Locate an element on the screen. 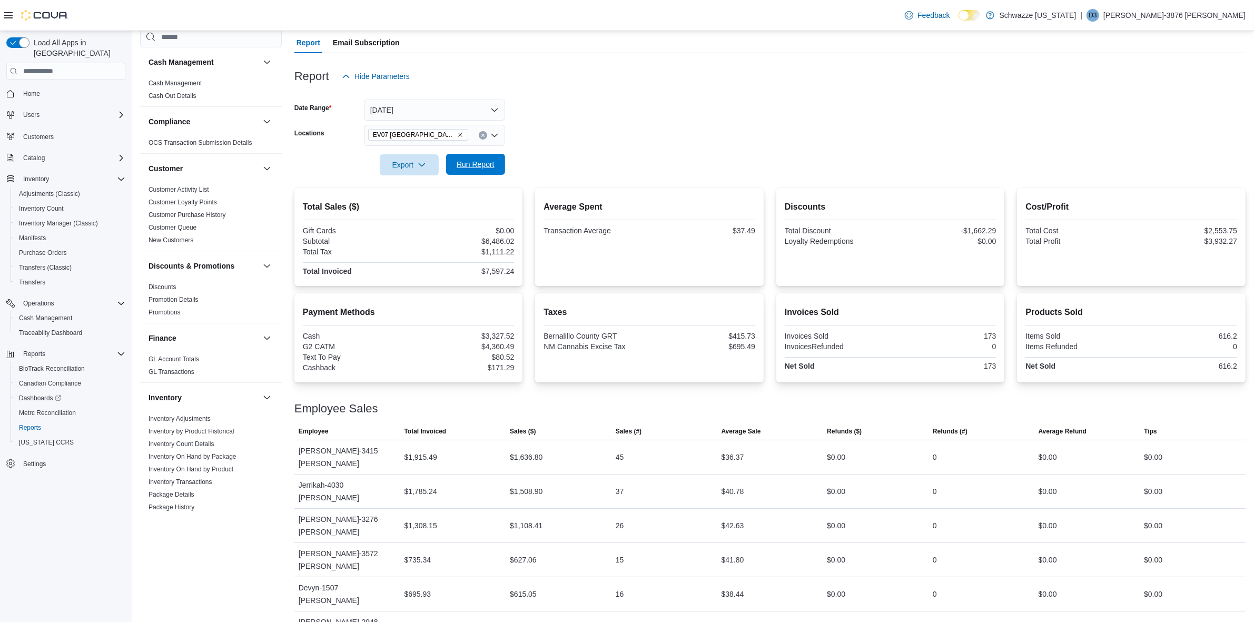 The height and width of the screenshot is (622, 1254). a: Promotions is located at coordinates (164, 312).